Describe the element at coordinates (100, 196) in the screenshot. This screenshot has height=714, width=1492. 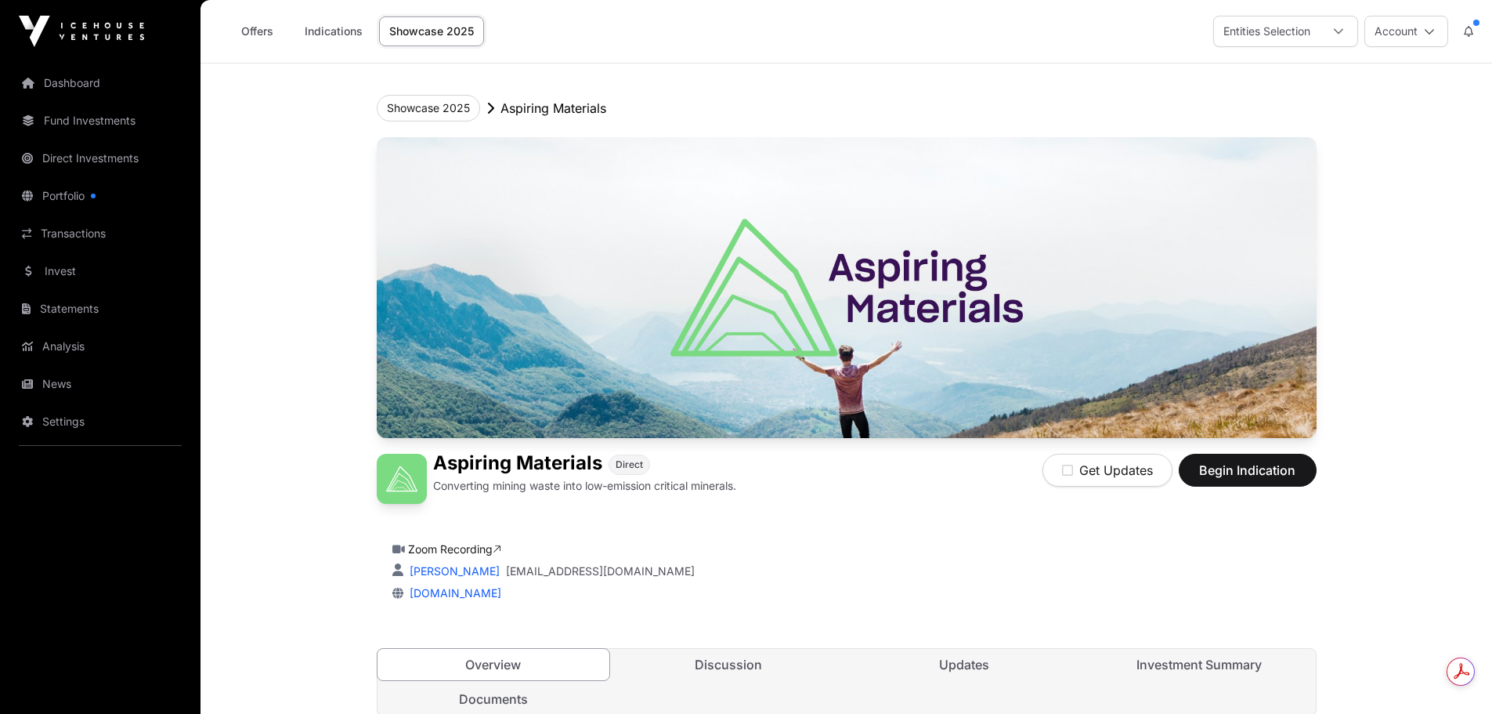
I see `a: Portfolio` at that location.